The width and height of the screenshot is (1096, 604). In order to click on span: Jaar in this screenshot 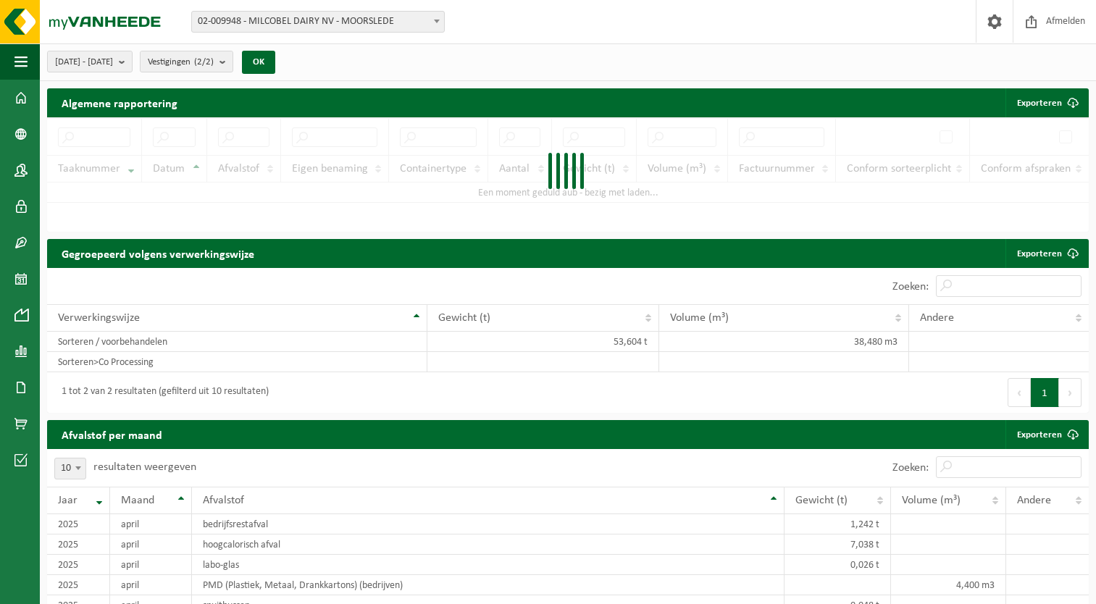, I will do `click(67, 500)`.